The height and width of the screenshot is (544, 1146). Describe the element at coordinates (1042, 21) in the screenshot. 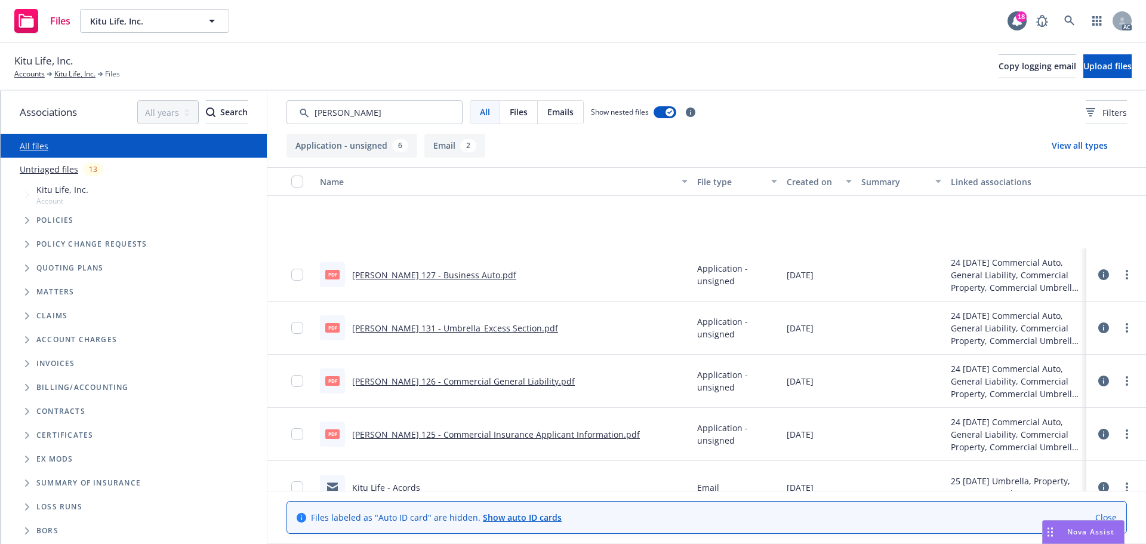

I see `a: Report a Bug` at that location.